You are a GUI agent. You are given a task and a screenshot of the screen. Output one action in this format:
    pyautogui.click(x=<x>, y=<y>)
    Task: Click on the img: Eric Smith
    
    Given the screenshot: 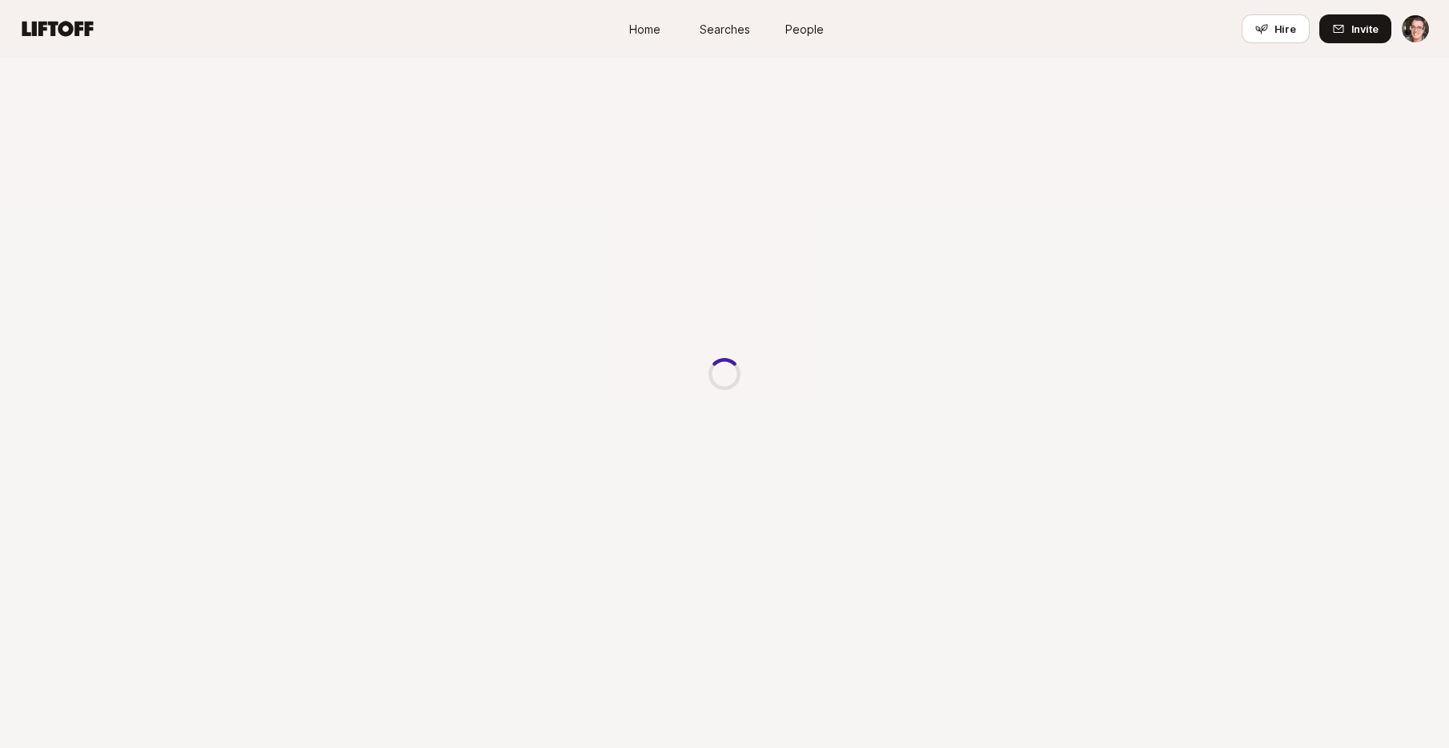 What is the action you would take?
    pyautogui.click(x=1416, y=29)
    